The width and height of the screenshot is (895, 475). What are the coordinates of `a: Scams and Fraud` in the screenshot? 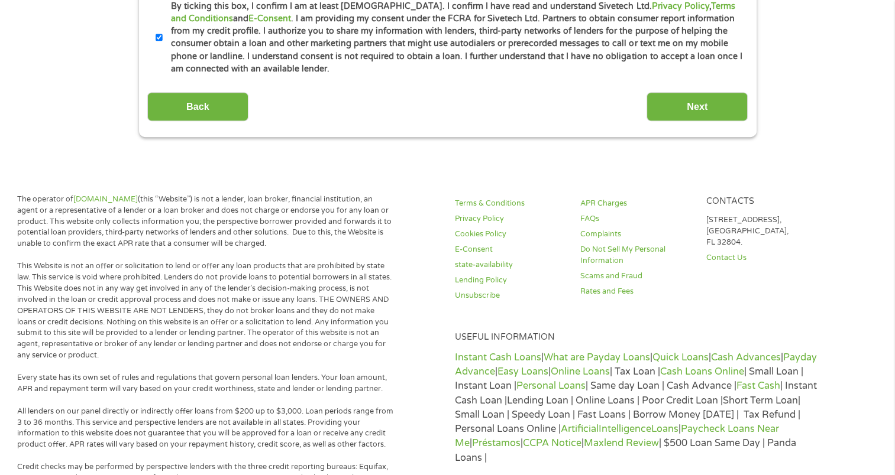 It's located at (636, 276).